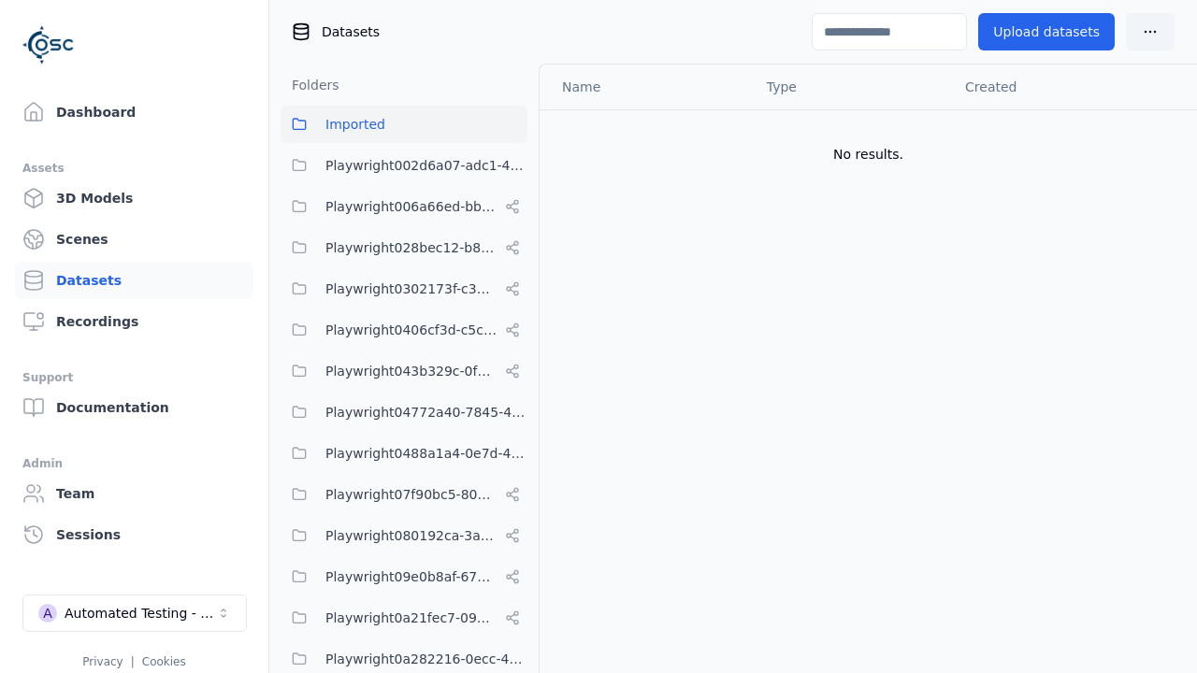  I want to click on span: Playwright080192ca-3ab8-4170-8689-2c2dffafb10d, so click(411, 536).